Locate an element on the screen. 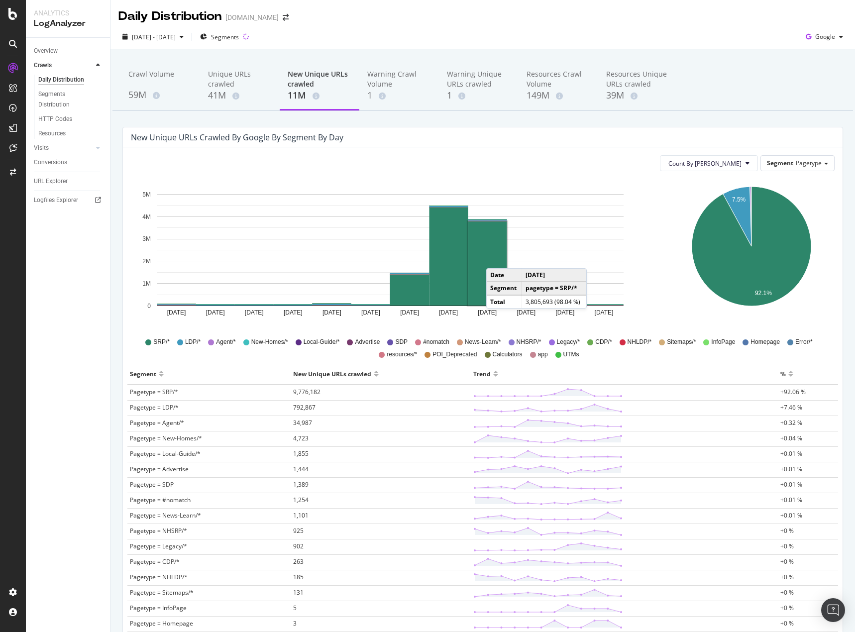 The width and height of the screenshot is (855, 632). span: Pagetype = LDP/* is located at coordinates (154, 407).